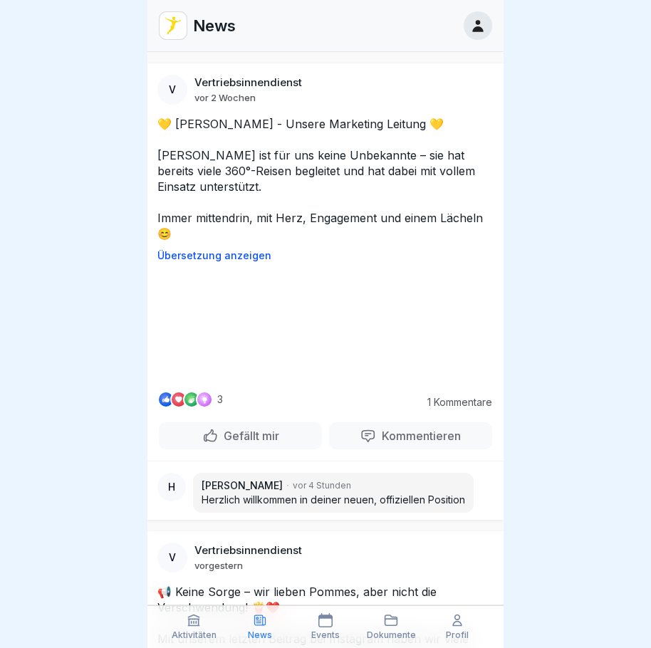  I want to click on p: Übersetzung anzeigen, so click(326, 256).